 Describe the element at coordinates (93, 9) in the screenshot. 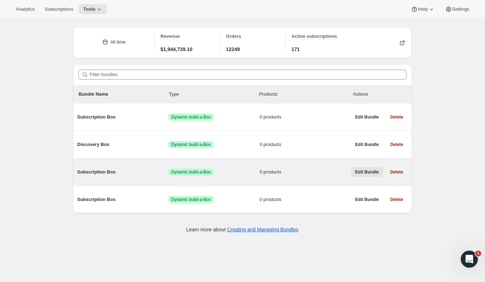

I see `button: Tools` at that location.